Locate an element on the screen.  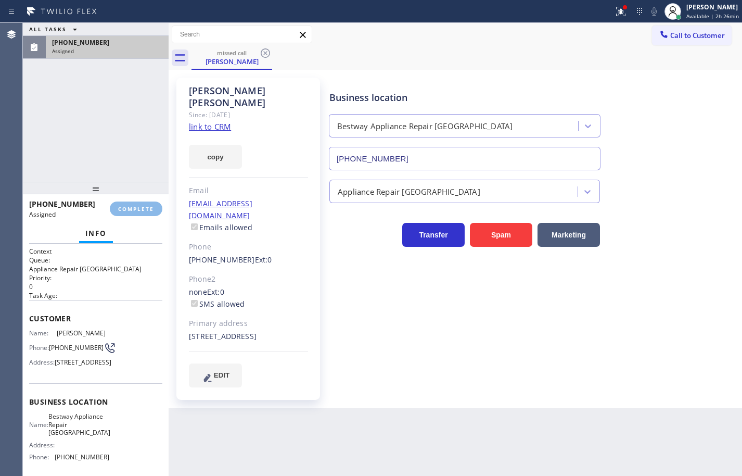
input: SMS allowed is located at coordinates (194, 303).